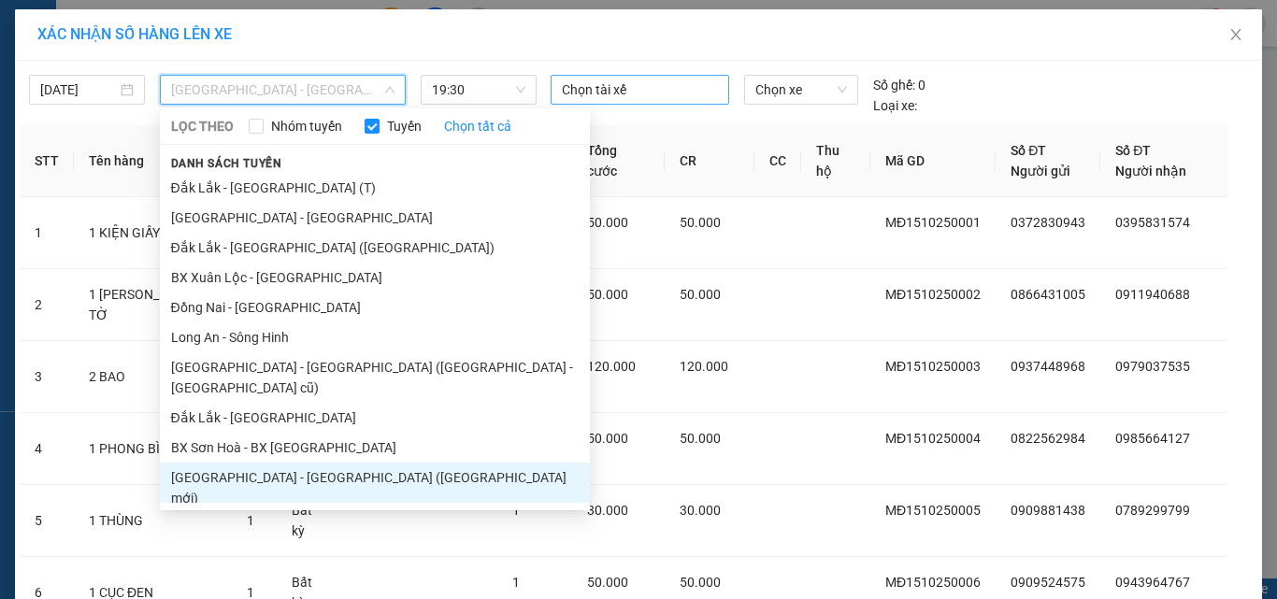 Image resolution: width=1277 pixels, height=599 pixels. I want to click on span: Nhóm tuyến, so click(307, 126).